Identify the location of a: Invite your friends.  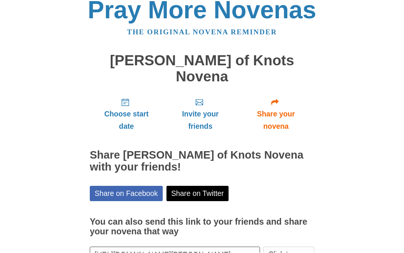
(200, 114).